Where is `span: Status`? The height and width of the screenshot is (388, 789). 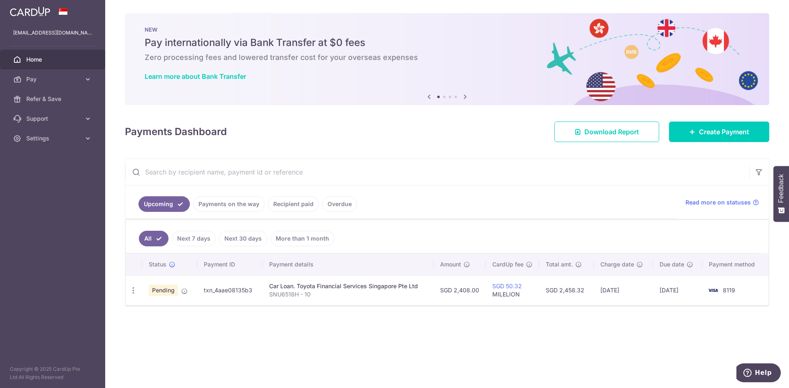 span: Status is located at coordinates (157, 265).